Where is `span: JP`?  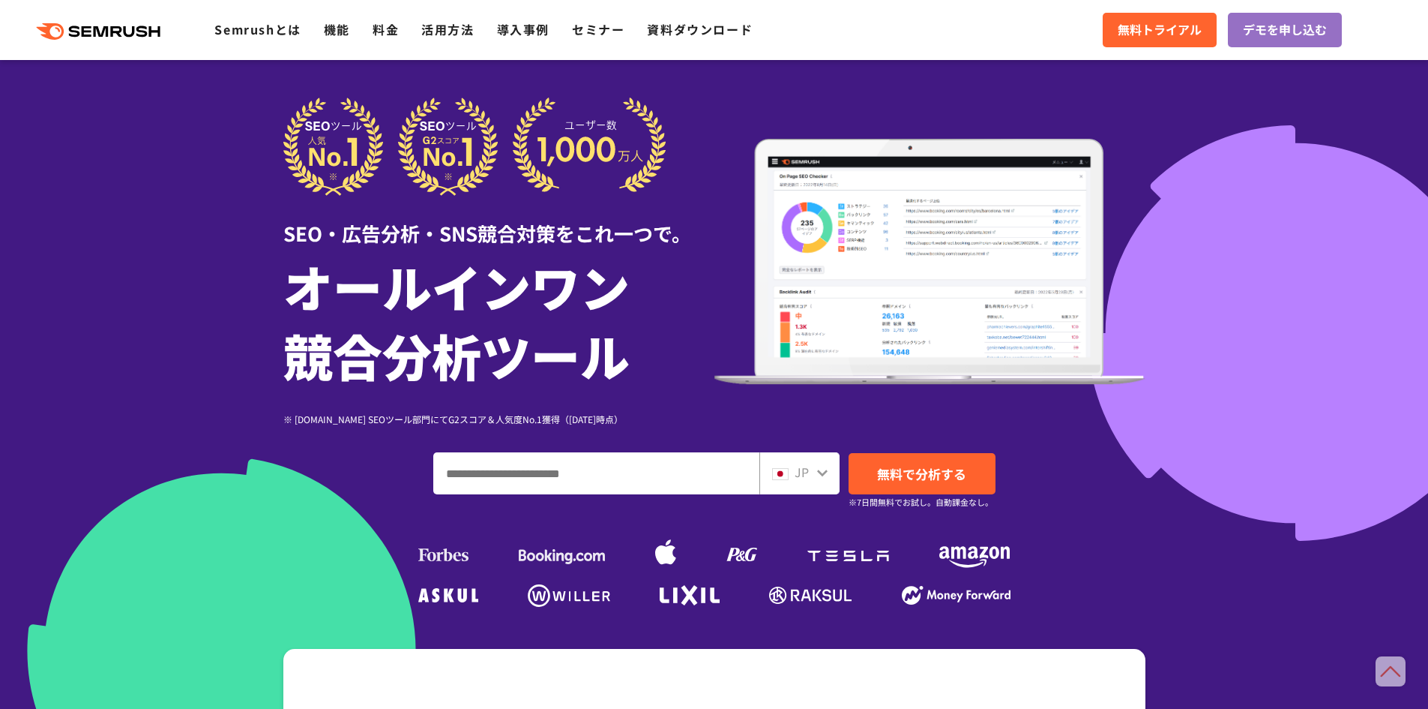 span: JP is located at coordinates (802, 472).